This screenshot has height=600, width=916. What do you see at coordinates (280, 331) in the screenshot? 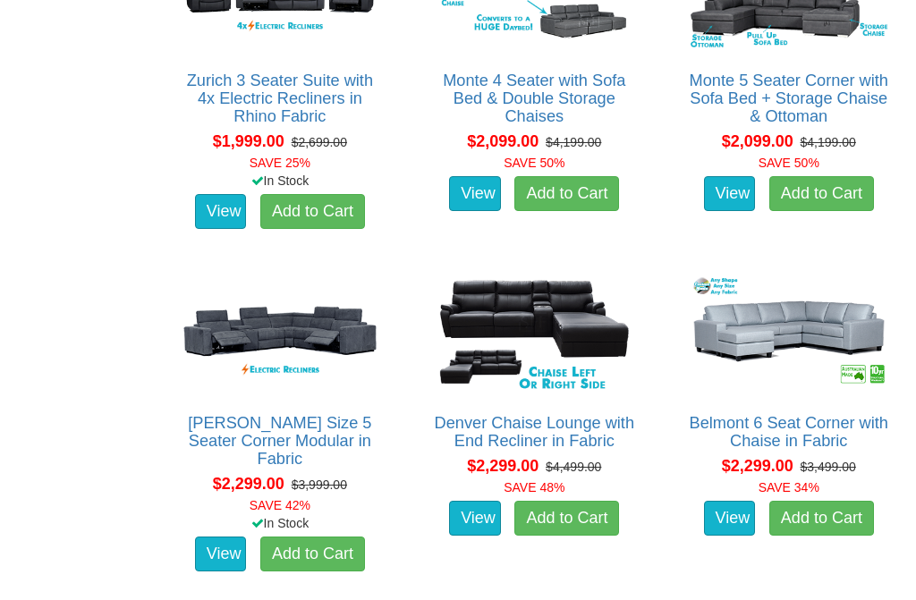
I see `img: Marlow King Size 5 Seater Corner Modular in Fabric` at bounding box center [280, 331].